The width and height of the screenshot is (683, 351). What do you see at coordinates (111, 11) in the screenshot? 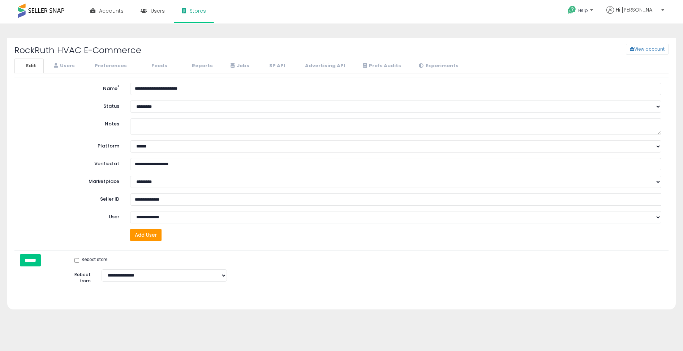
I see `span: Accounts` at bounding box center [111, 11].